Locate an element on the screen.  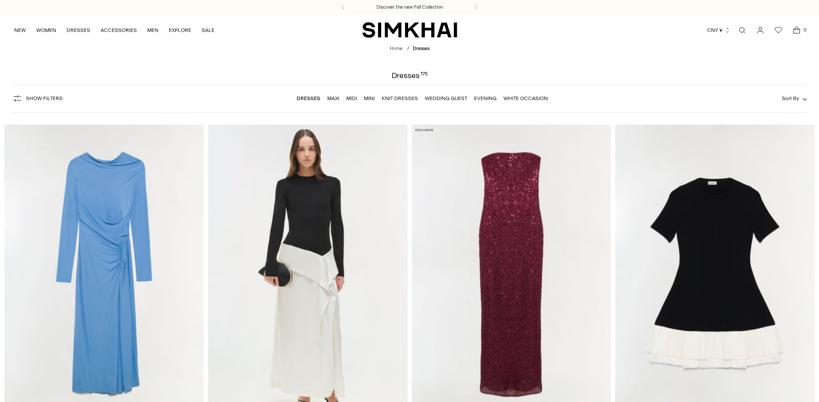
a: Mini is located at coordinates (369, 98).